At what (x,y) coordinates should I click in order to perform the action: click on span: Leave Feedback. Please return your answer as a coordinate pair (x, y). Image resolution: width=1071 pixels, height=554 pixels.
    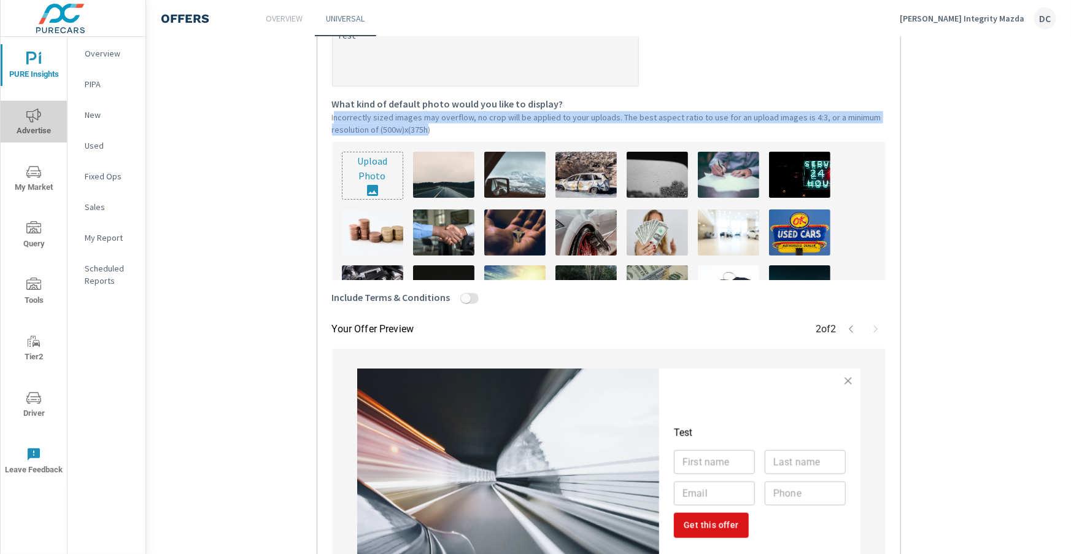
    Looking at the image, I should click on (34, 461).